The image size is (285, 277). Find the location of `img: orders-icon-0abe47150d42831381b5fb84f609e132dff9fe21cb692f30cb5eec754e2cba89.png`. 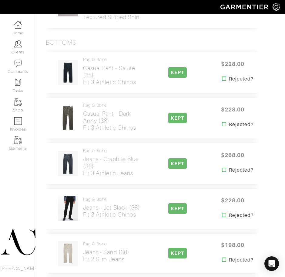

img: orders-icon-0abe47150d42831381b5fb84f609e132dff9fe21cb692f30cb5eec754e2cba89.png is located at coordinates (18, 121).